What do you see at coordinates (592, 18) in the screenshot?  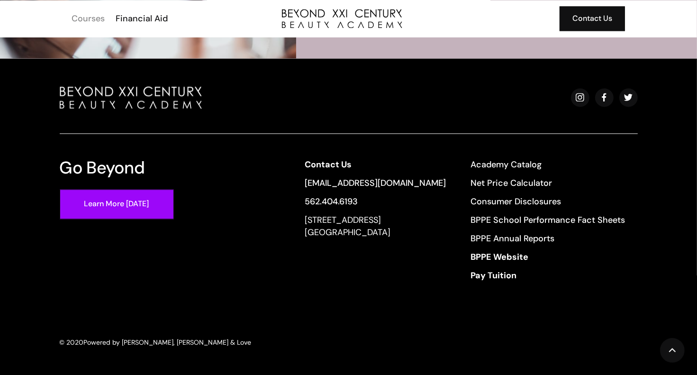 I see `div: Contact Us` at bounding box center [592, 18].